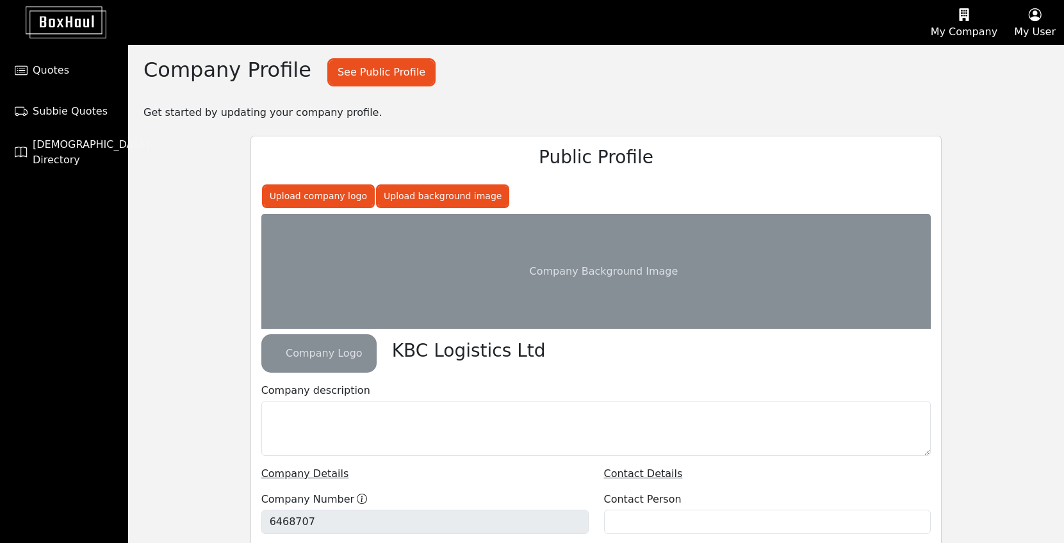 Image resolution: width=1064 pixels, height=543 pixels. I want to click on button: My User, so click(1035, 22).